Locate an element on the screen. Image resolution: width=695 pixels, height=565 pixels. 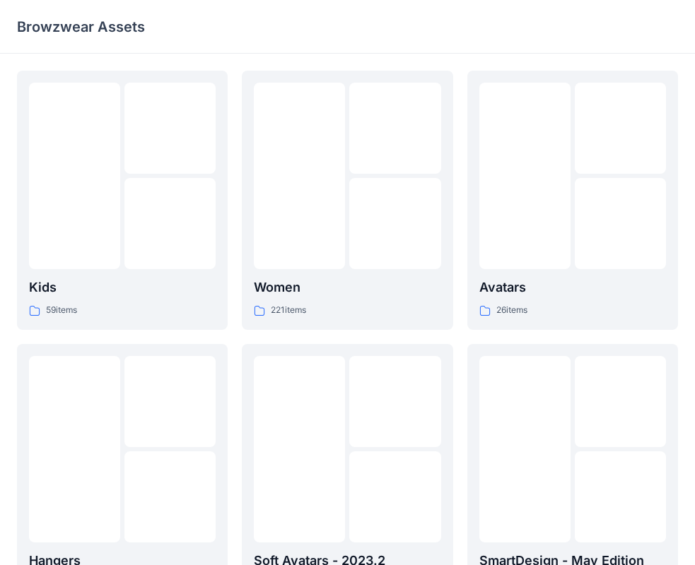
p: 59 items is located at coordinates (61, 310).